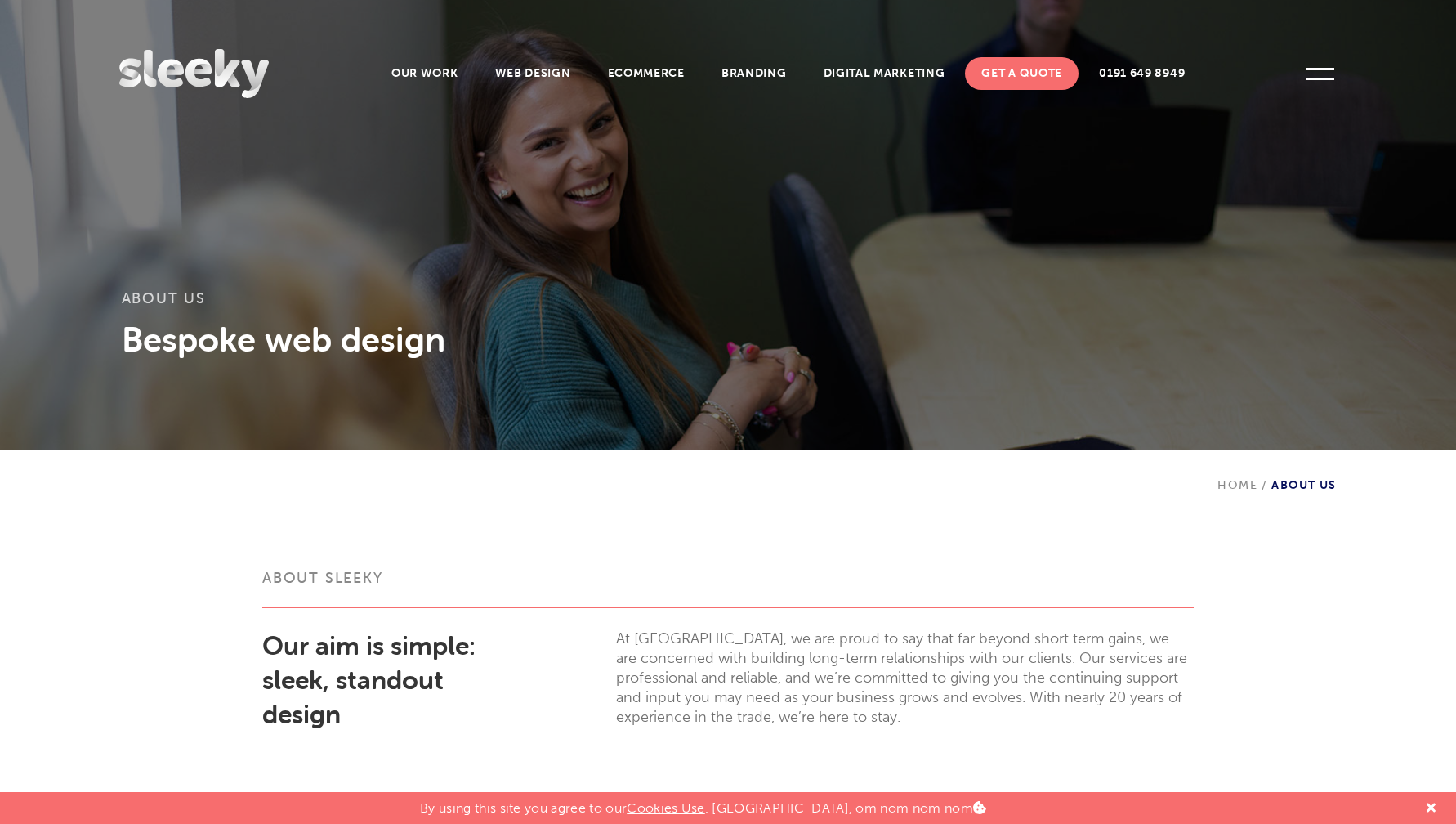  Describe the element at coordinates (1237, 484) in the screenshot. I see `a: Home` at that location.